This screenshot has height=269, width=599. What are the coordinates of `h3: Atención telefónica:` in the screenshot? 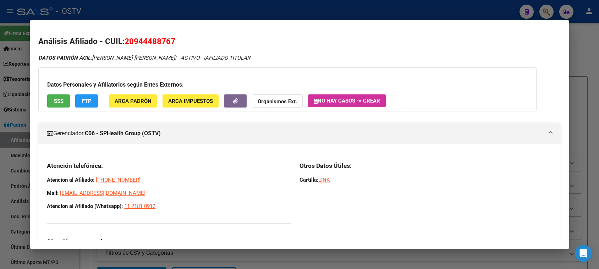 It's located at (169, 166).